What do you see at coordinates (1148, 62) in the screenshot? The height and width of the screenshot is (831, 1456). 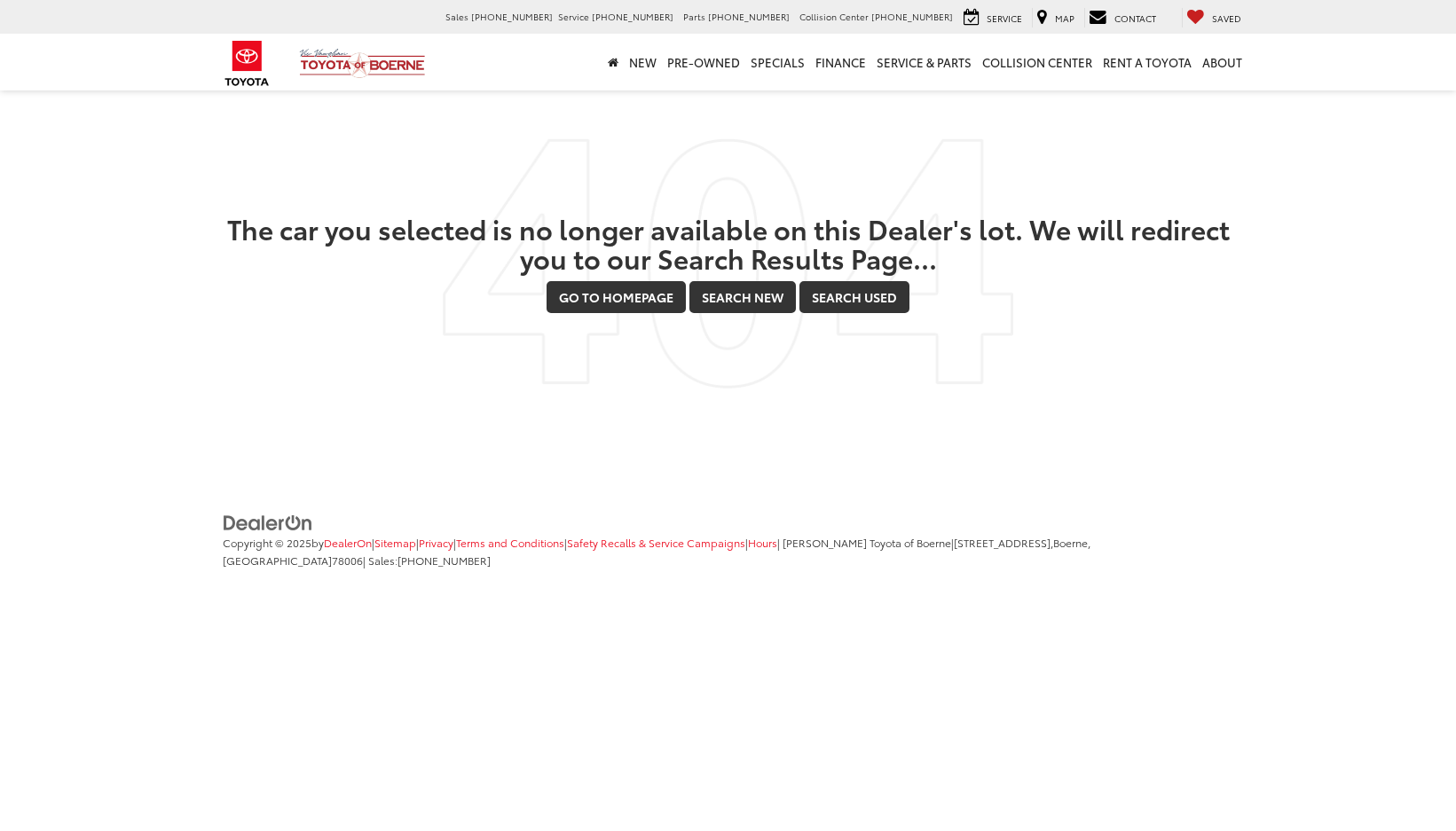 I see `a: Rent a Toyota` at bounding box center [1148, 62].